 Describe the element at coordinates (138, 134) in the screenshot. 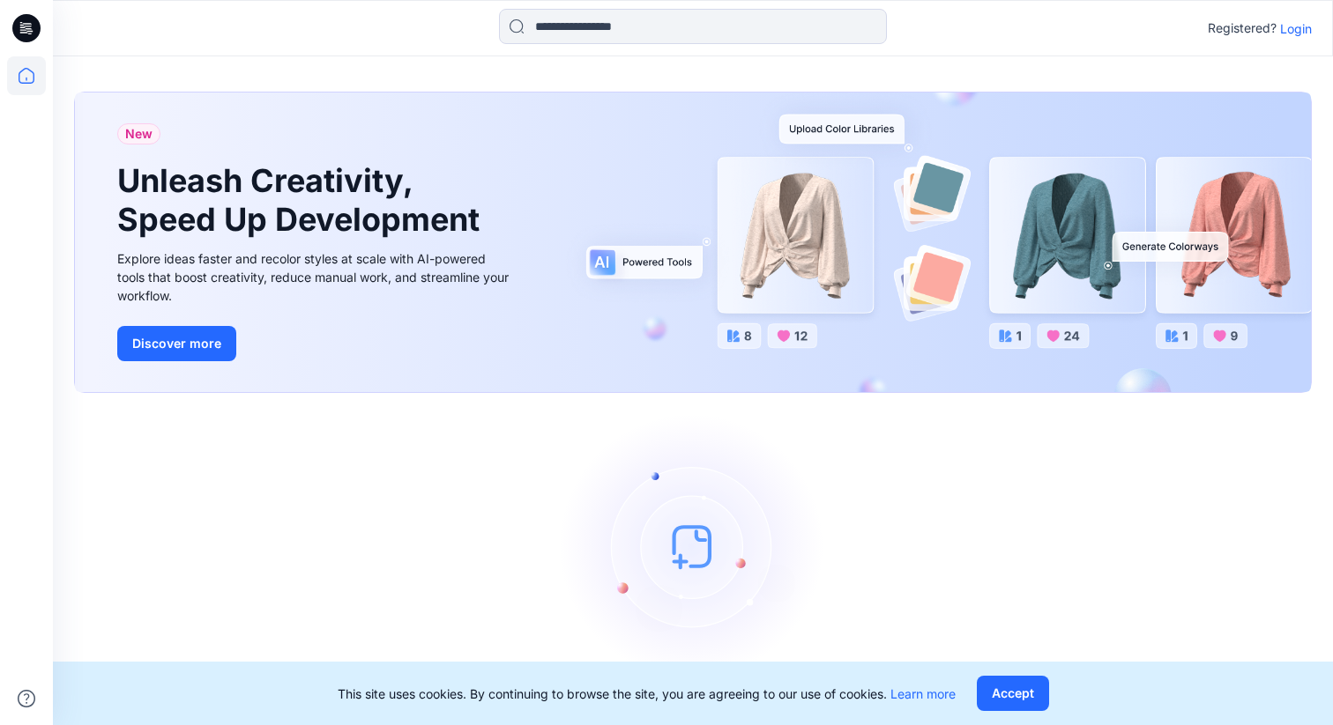

I see `span: New` at that location.